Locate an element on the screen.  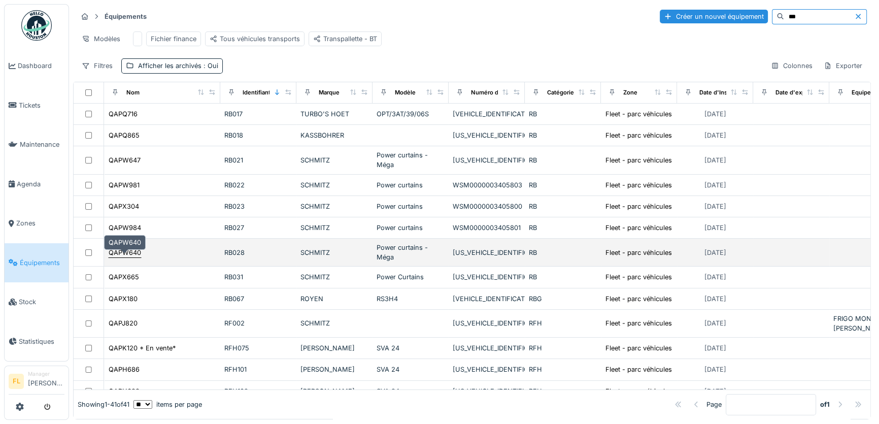
li: FL is located at coordinates (16, 381).